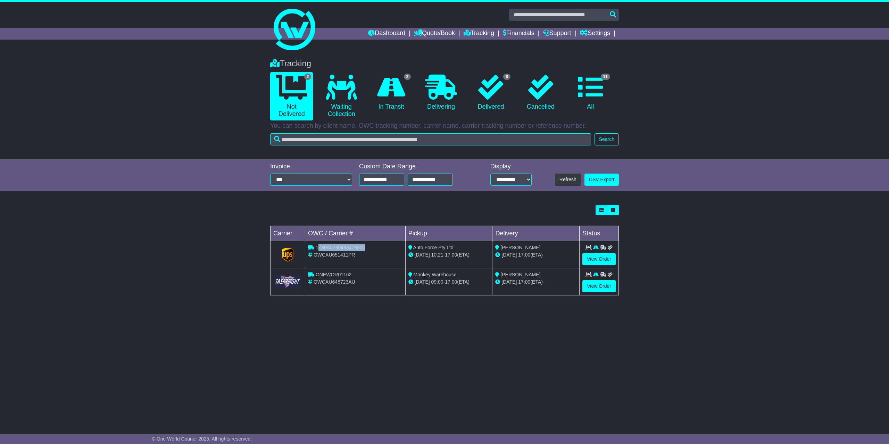 The image size is (889, 444). I want to click on button: Search, so click(606, 139).